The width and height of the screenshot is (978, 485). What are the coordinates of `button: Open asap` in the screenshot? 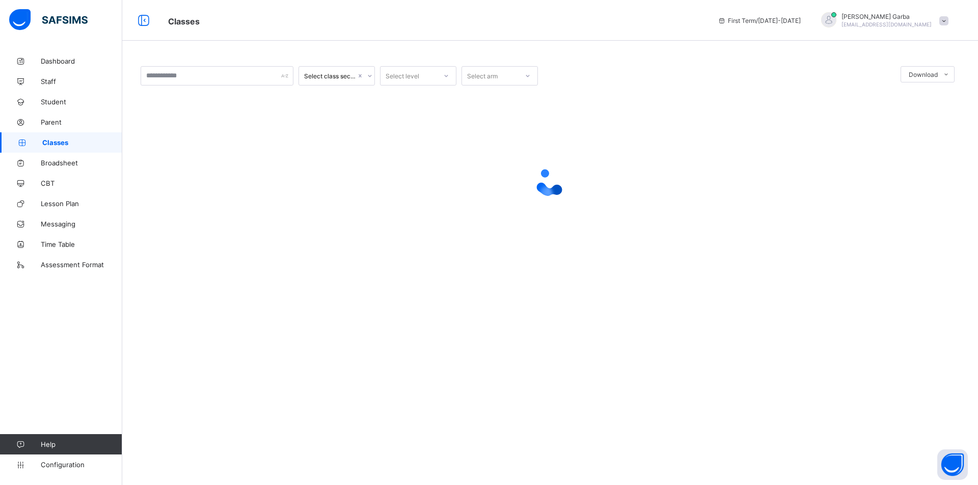 It's located at (952, 465).